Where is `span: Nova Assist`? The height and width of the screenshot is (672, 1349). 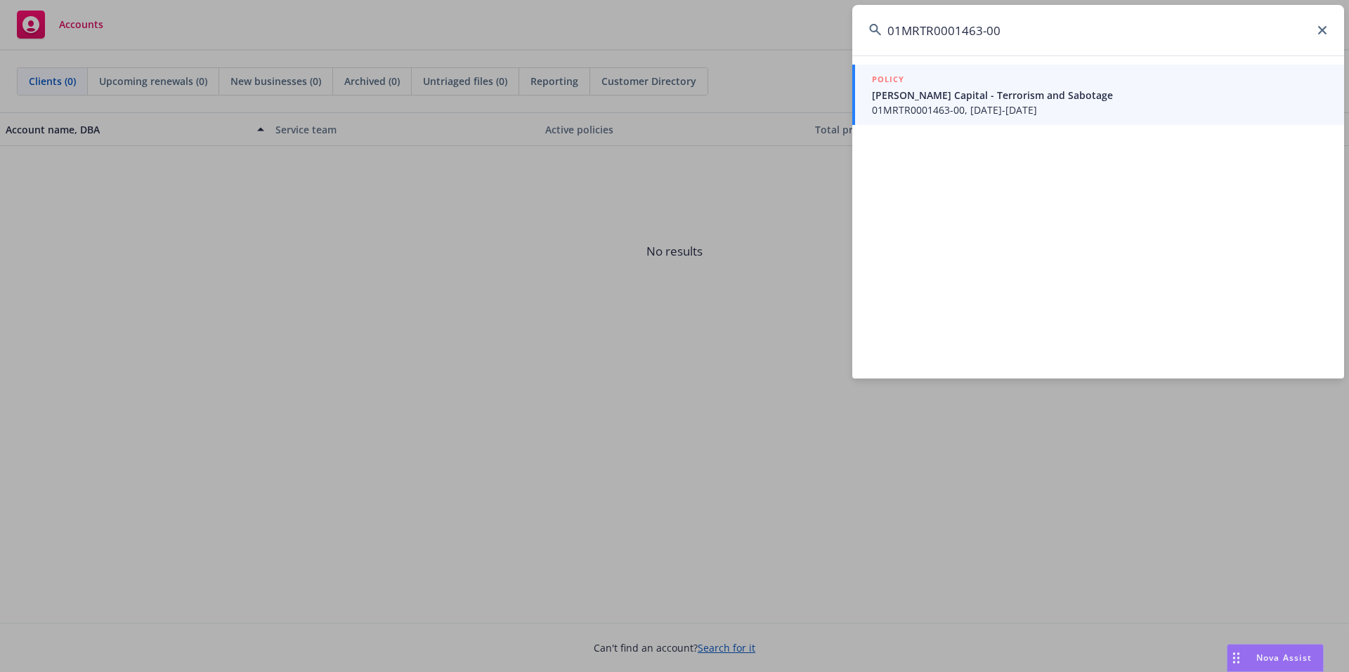
span: Nova Assist is located at coordinates (1283, 657).